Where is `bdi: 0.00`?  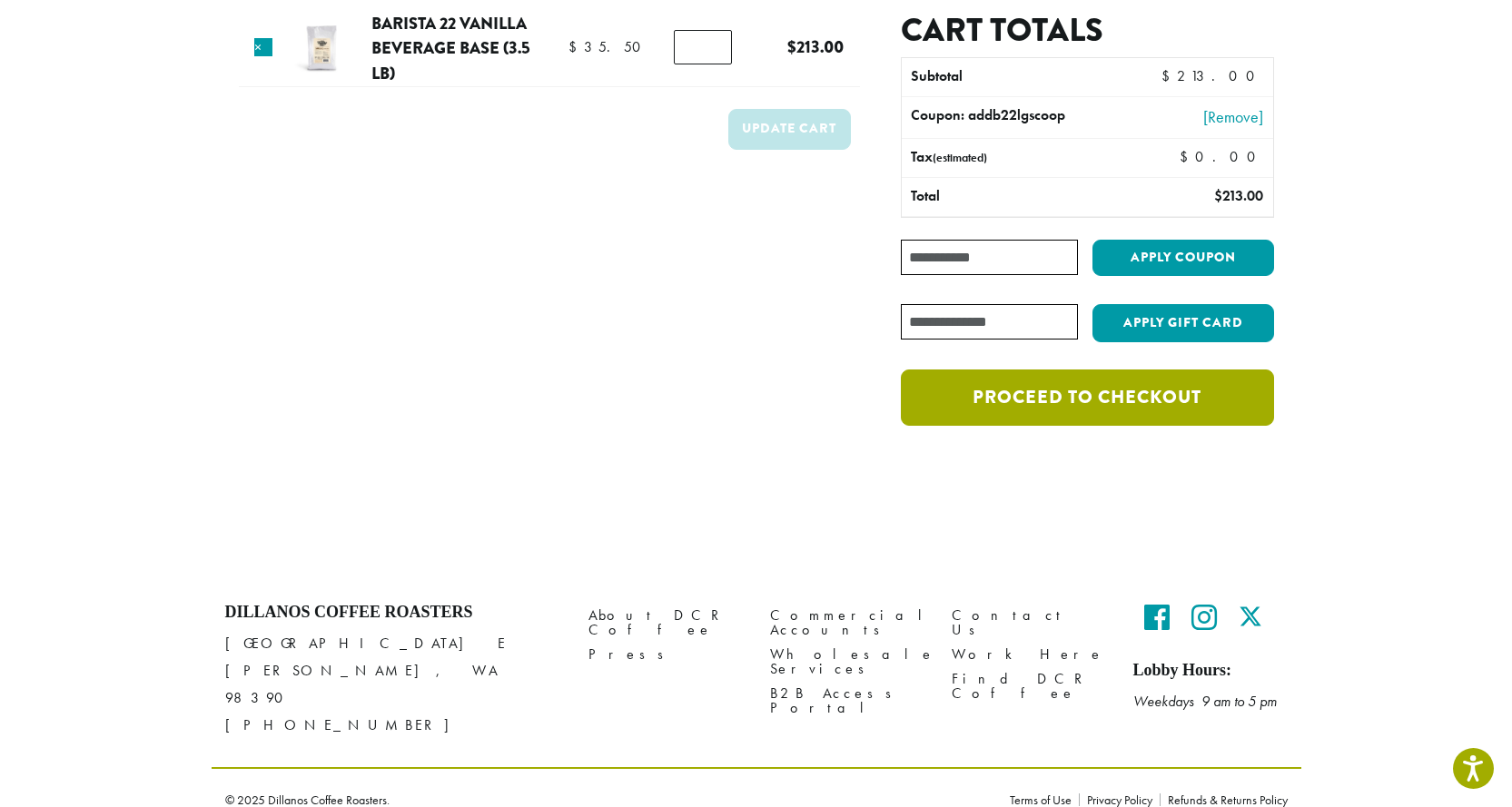
bdi: 0.00 is located at coordinates (1222, 156).